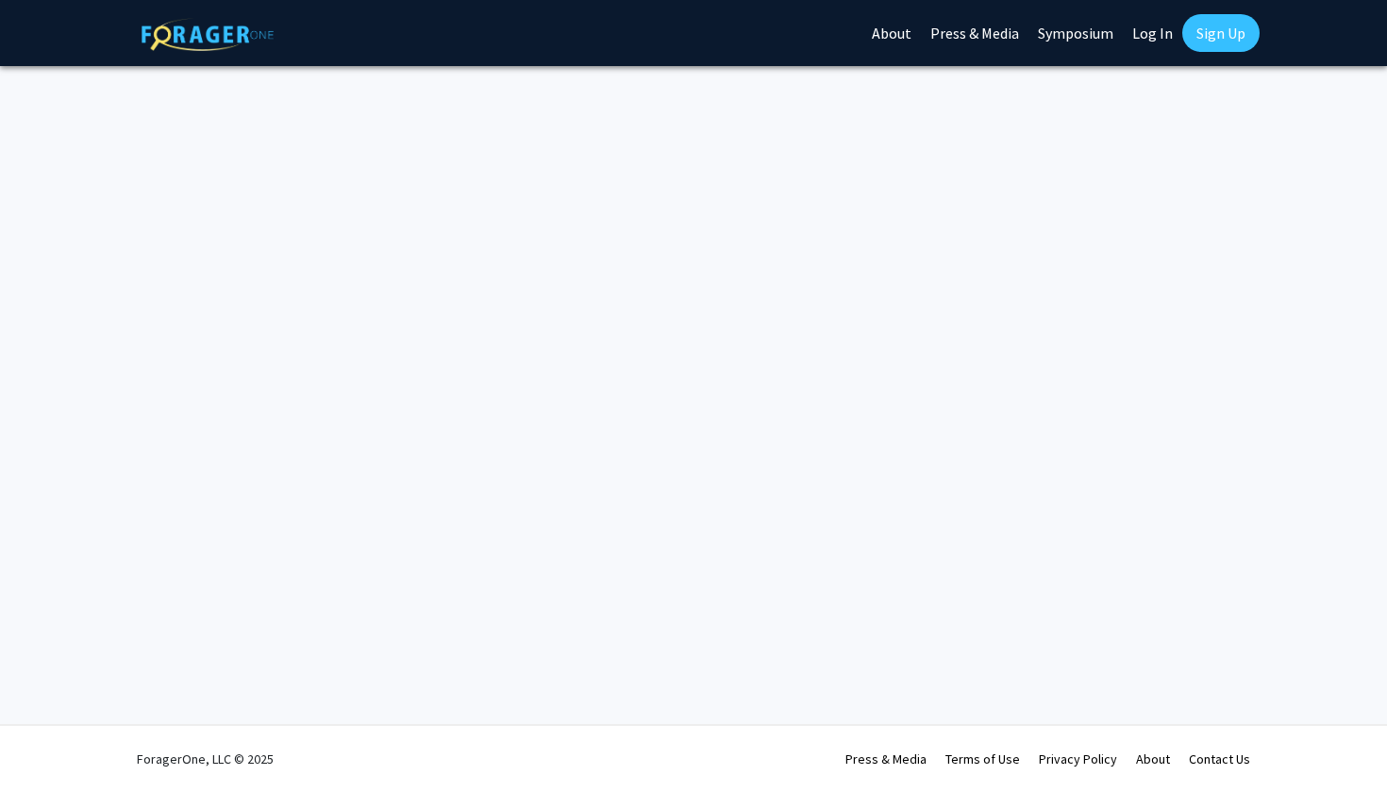 The width and height of the screenshot is (1387, 792). I want to click on a: Sign Up, so click(1221, 33).